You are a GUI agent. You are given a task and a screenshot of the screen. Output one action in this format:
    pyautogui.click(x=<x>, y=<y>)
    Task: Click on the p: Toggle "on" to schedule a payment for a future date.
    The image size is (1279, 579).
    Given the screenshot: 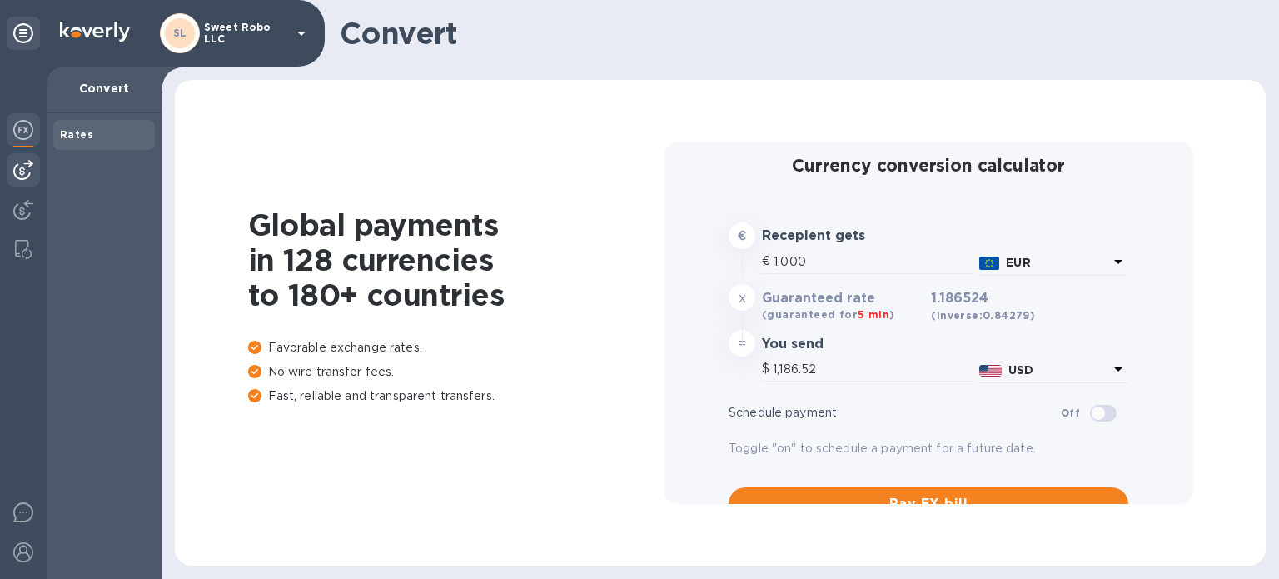 What is the action you would take?
    pyautogui.click(x=928, y=448)
    